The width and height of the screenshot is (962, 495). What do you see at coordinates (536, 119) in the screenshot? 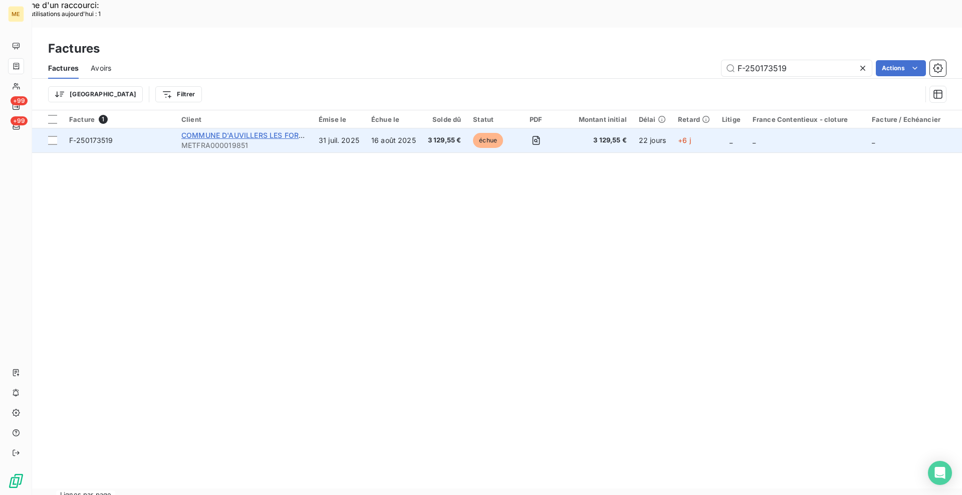
I see `div: PDF` at bounding box center [536, 119].